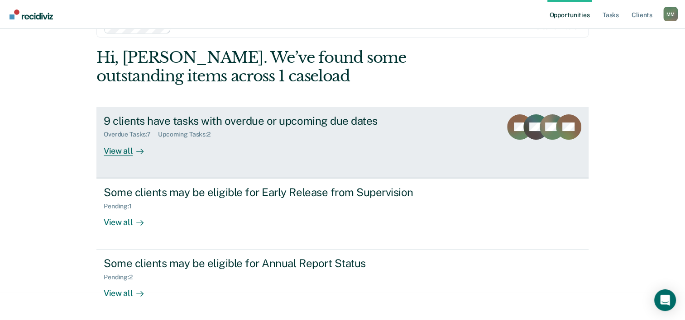 The image size is (685, 320). What do you see at coordinates (342, 143) in the screenshot?
I see `a: 9 clients have tasks with overdue or upcoming due datesOverdue Tasks:7Upcoming Tasks:2View all` at bounding box center [342, 143].